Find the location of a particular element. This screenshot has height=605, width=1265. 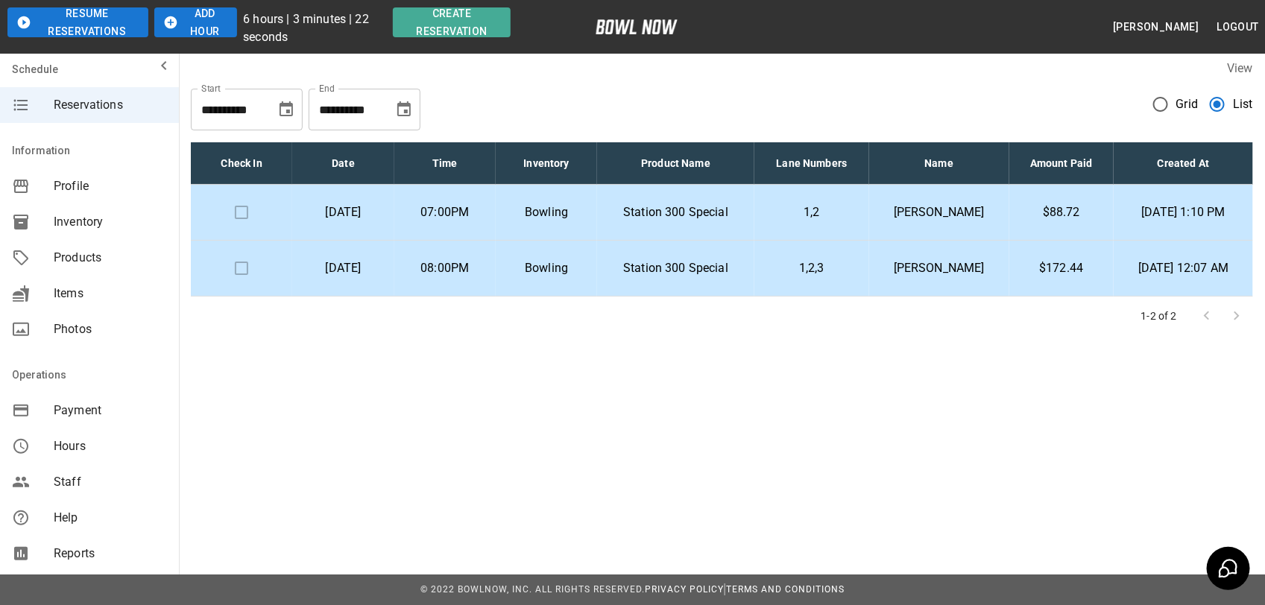

p: 08:00PM is located at coordinates (445, 268).